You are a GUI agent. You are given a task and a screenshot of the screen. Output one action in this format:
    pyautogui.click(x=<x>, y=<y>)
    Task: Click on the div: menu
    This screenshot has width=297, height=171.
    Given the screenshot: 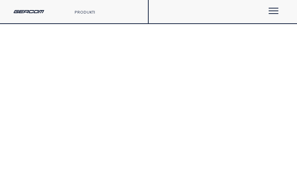 What is the action you would take?
    pyautogui.click(x=265, y=12)
    